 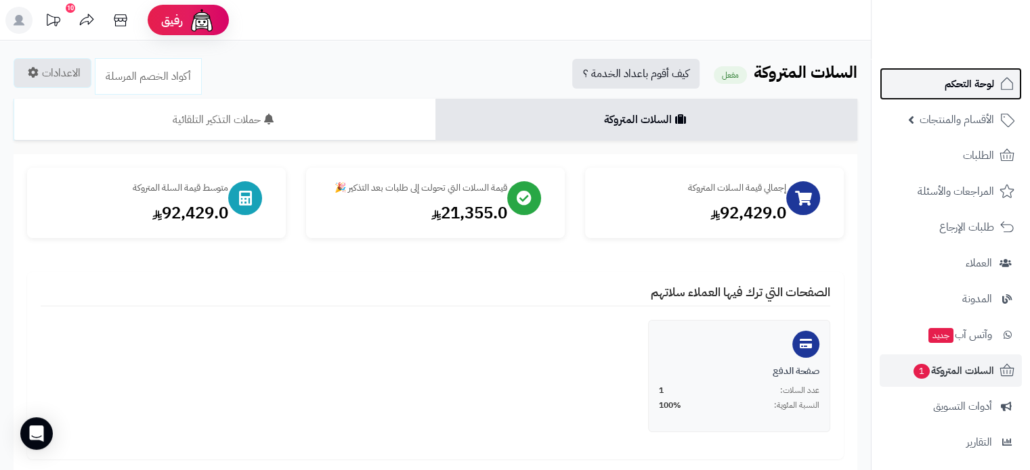 I want to click on a: السلات المتروكة, so click(x=646, y=120).